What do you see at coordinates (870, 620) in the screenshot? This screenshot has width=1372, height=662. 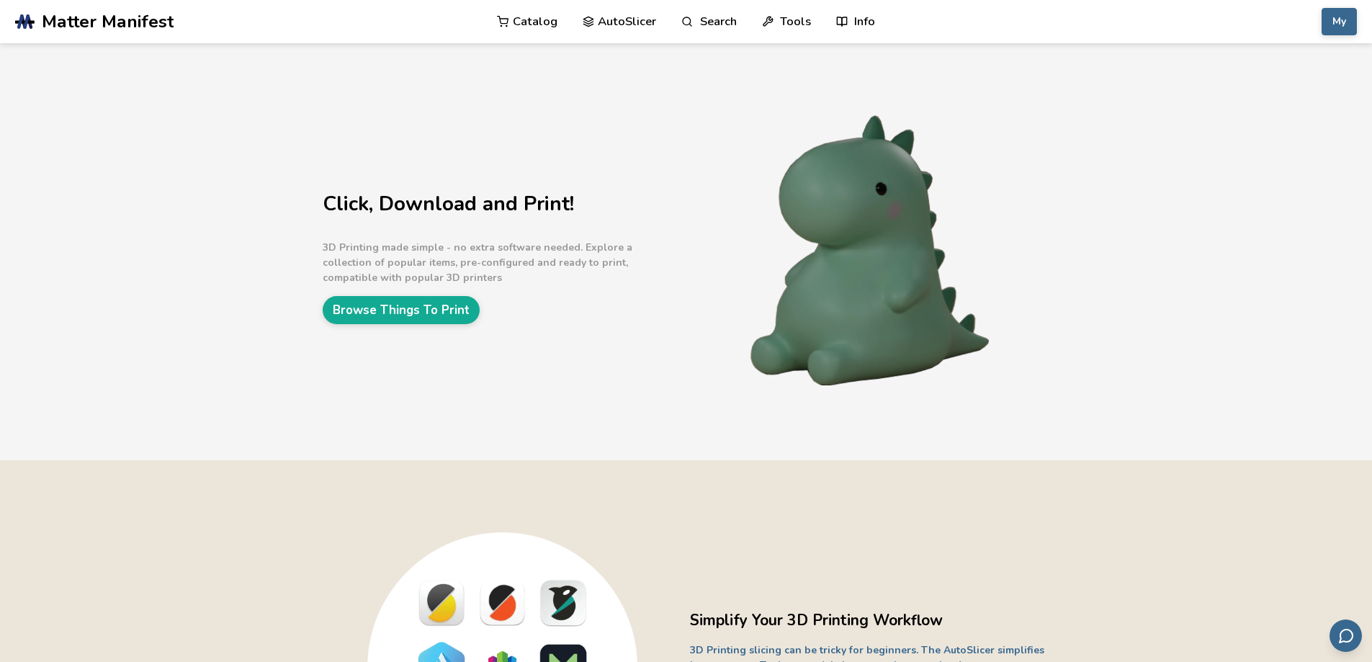 I see `h2: Simplify Your 3D Printing Workflow` at bounding box center [870, 620].